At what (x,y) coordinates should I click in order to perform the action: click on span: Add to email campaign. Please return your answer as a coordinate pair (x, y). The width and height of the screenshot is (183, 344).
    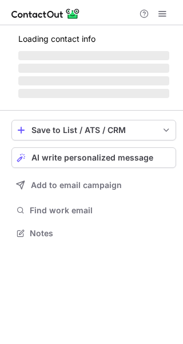
    Looking at the image, I should click on (76, 185).